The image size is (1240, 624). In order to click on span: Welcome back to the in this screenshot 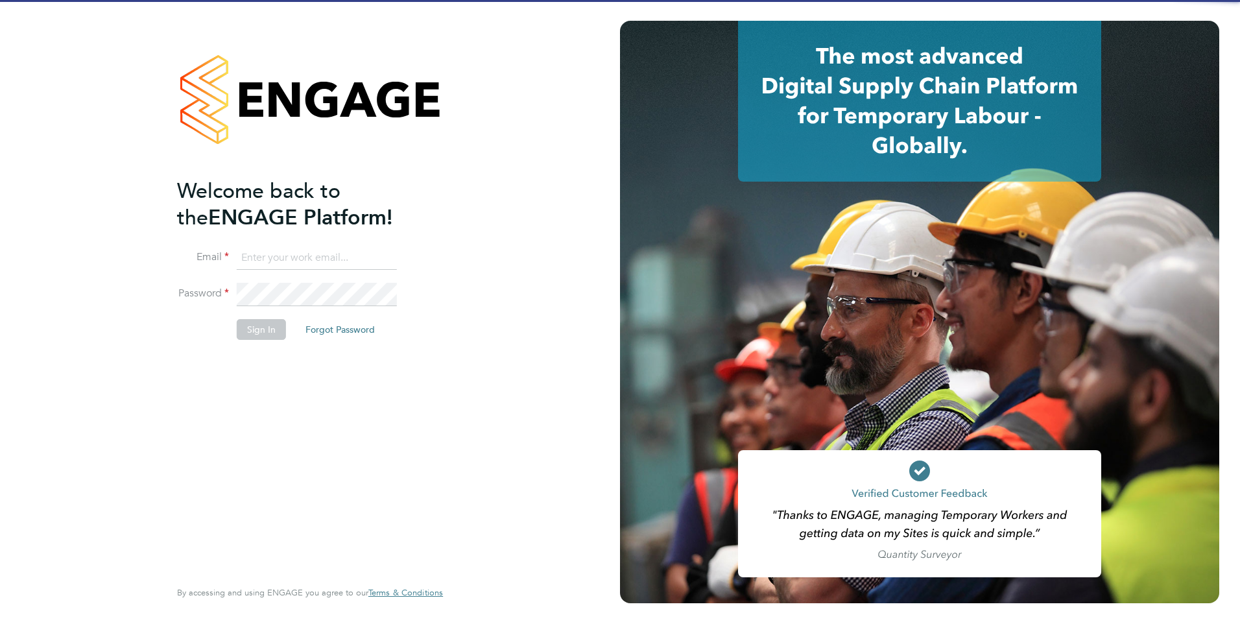, I will do `click(259, 204)`.